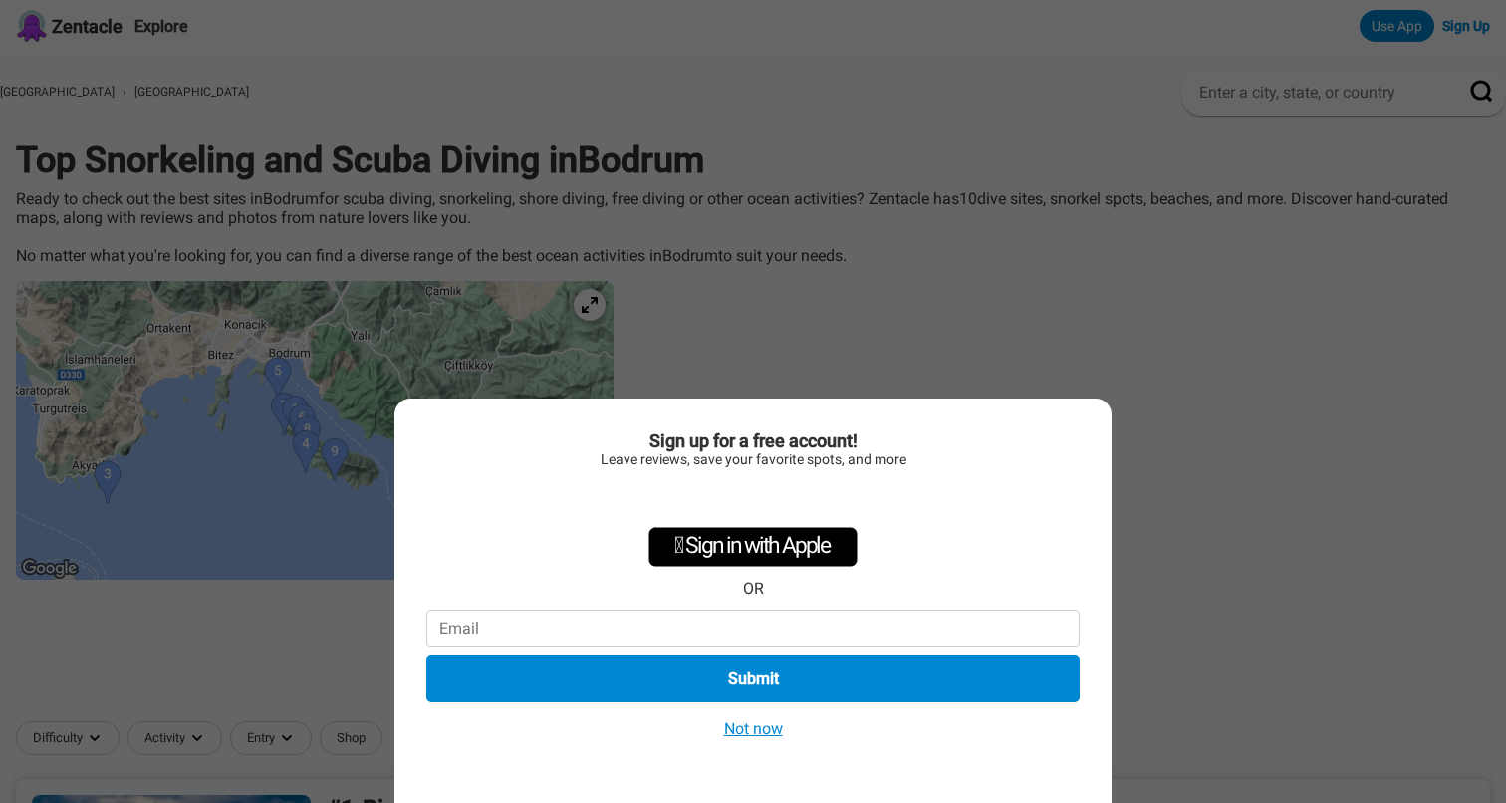 Image resolution: width=1506 pixels, height=803 pixels. I want to click on button: Not now, so click(753, 728).